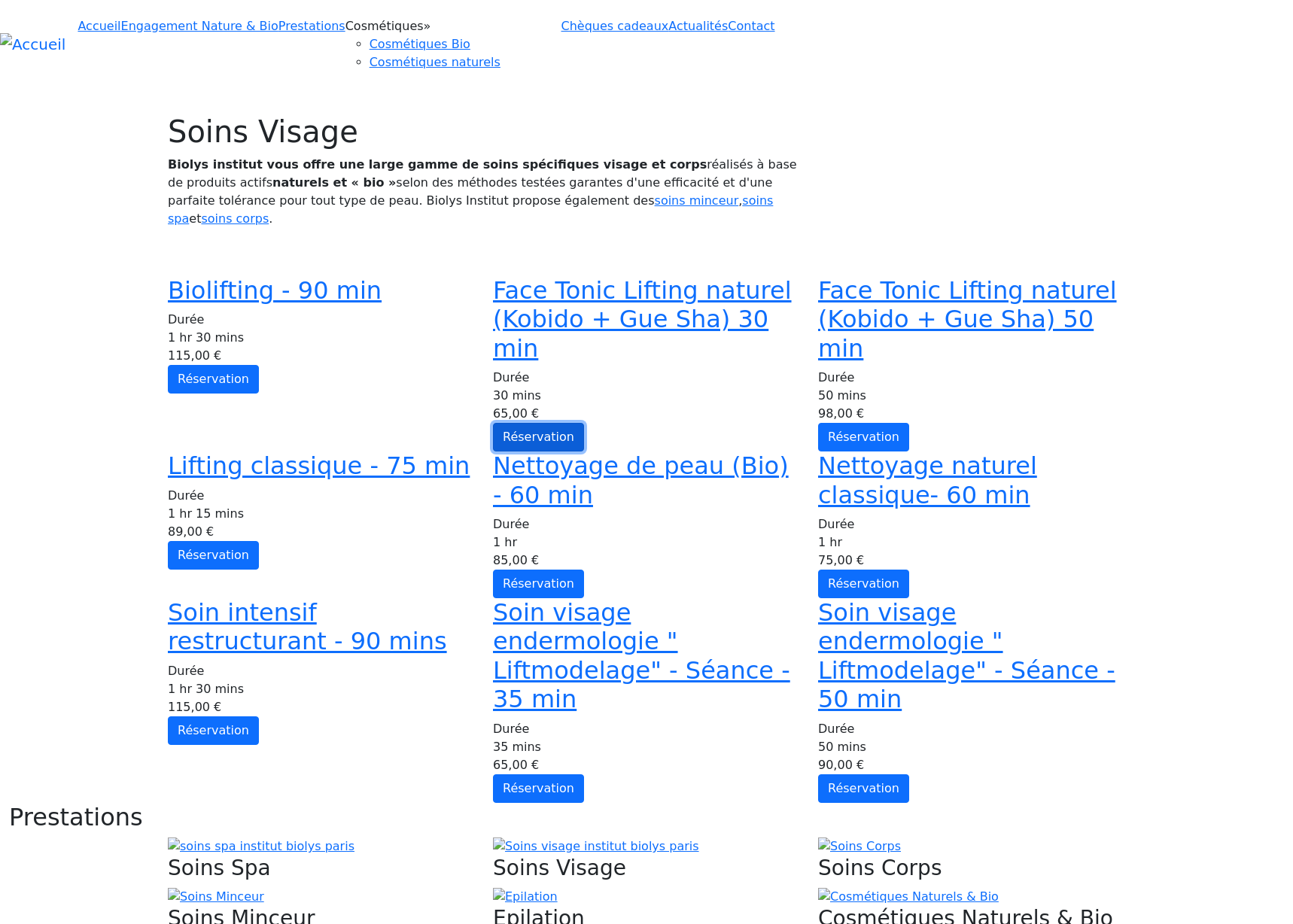 The width and height of the screenshot is (1293, 924). What do you see at coordinates (859, 847) in the screenshot?
I see `img: Soins Corps` at bounding box center [859, 847].